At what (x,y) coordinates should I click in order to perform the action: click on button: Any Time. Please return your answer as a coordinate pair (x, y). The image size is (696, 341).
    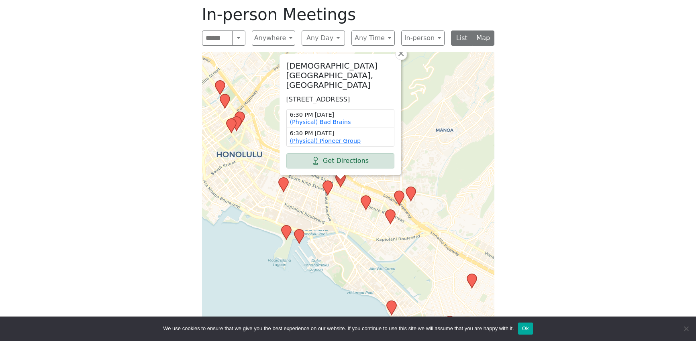
    Looking at the image, I should click on (373, 38).